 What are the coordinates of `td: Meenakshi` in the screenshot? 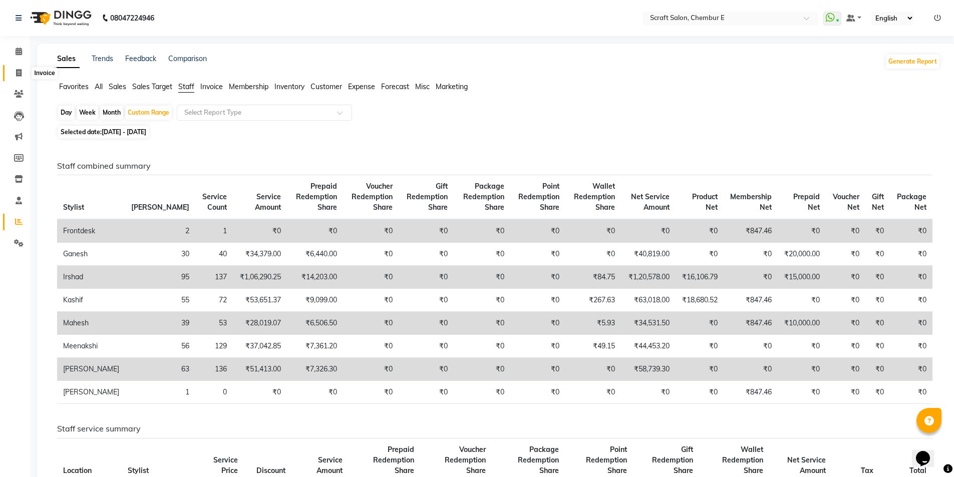 It's located at (91, 347).